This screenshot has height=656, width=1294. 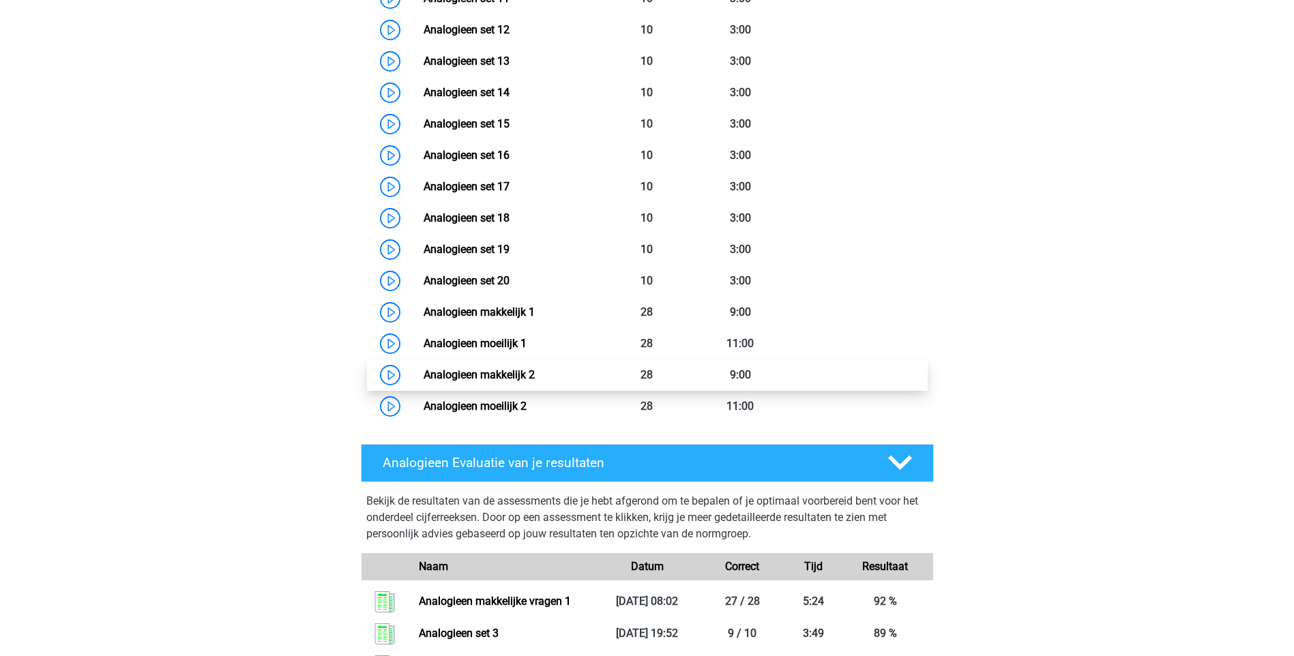 What do you see at coordinates (742, 567) in the screenshot?
I see `div: Correct` at bounding box center [742, 567].